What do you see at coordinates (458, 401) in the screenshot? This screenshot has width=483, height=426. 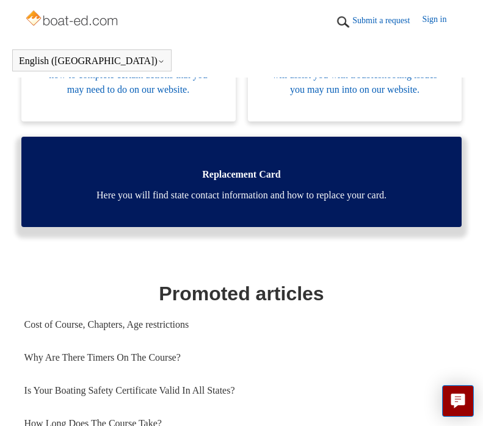 I see `div: Live chat` at bounding box center [458, 401].